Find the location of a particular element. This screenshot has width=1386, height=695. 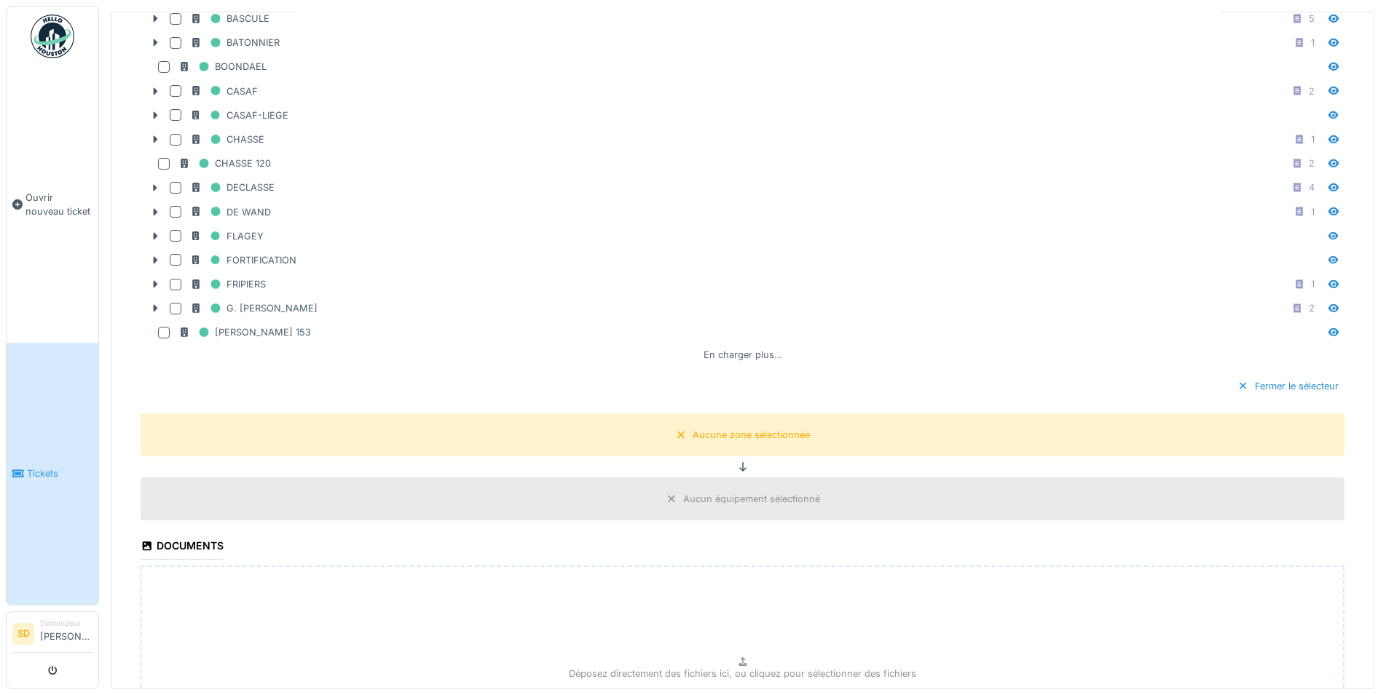

div: CASAF is located at coordinates (224, 91).